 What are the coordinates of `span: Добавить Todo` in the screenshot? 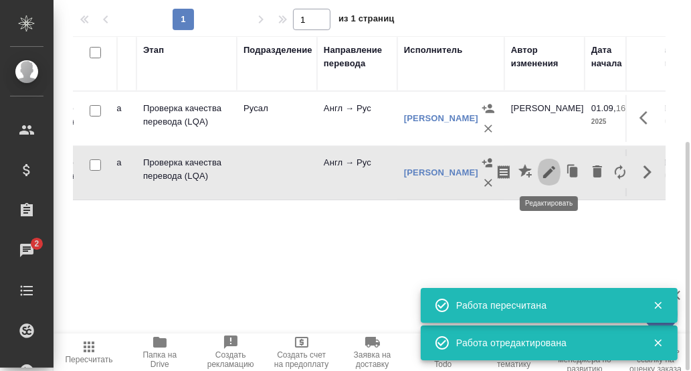 It's located at (443, 359).